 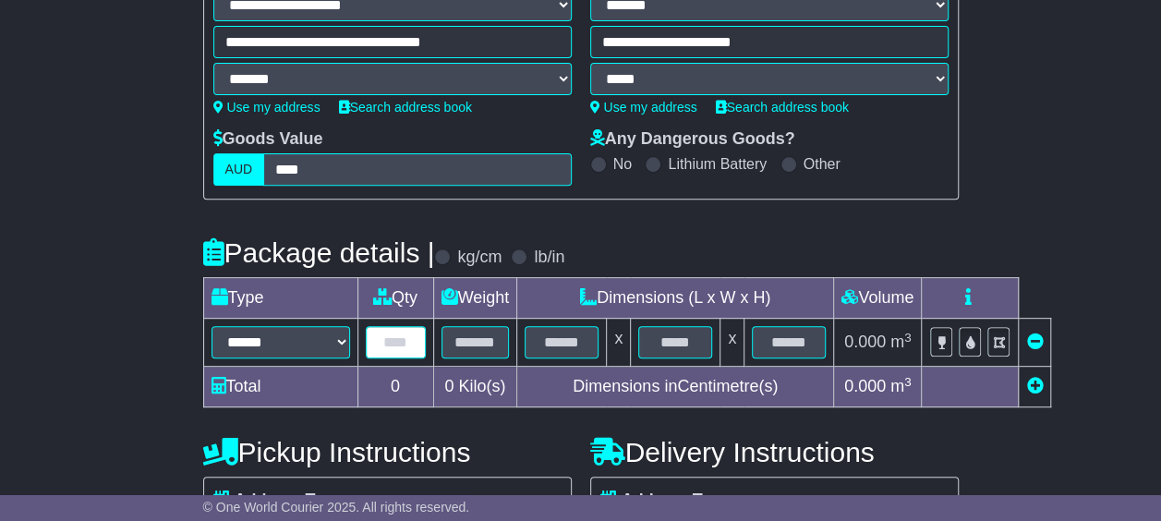 I want to click on td: Volume, so click(x=878, y=298).